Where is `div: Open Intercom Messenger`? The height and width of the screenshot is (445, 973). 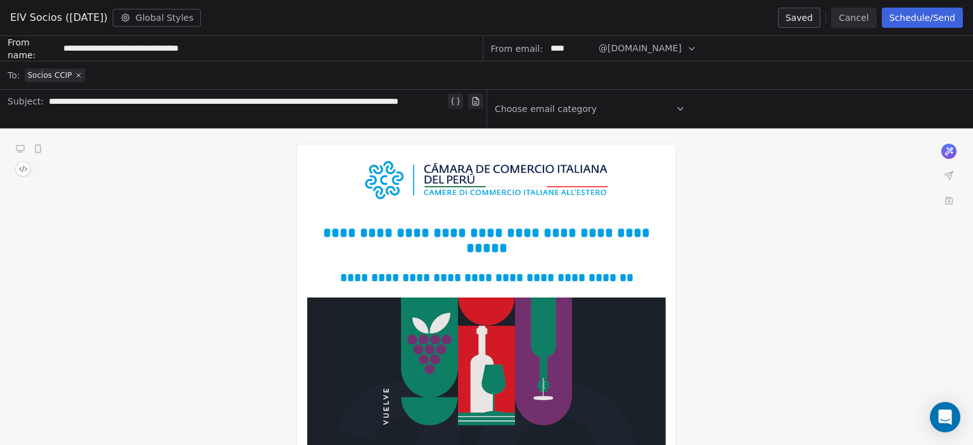 div: Open Intercom Messenger is located at coordinates (945, 418).